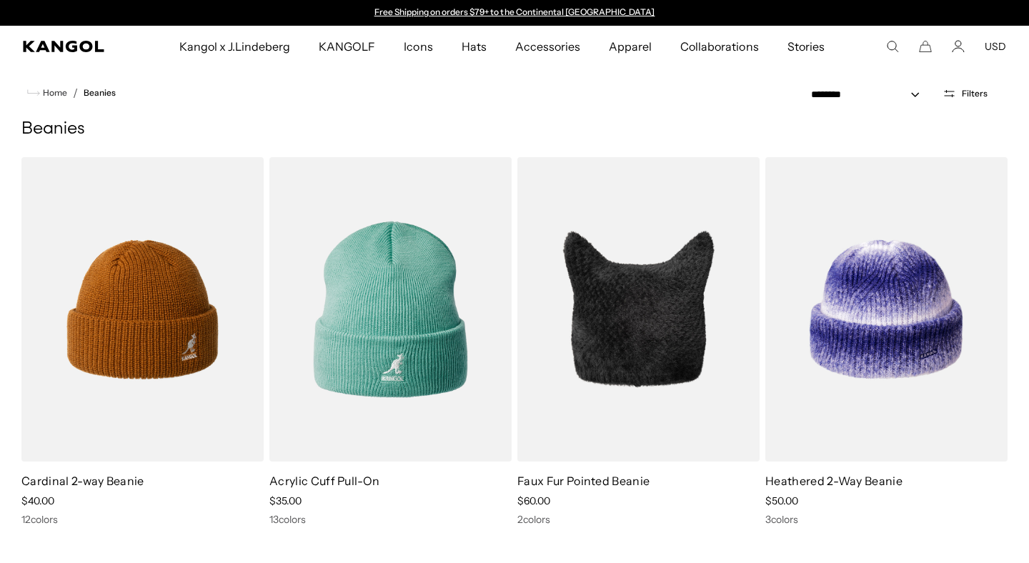 This screenshot has width=1029, height=563. Describe the element at coordinates (142, 519) in the screenshot. I see `div: 12 colors` at that location.